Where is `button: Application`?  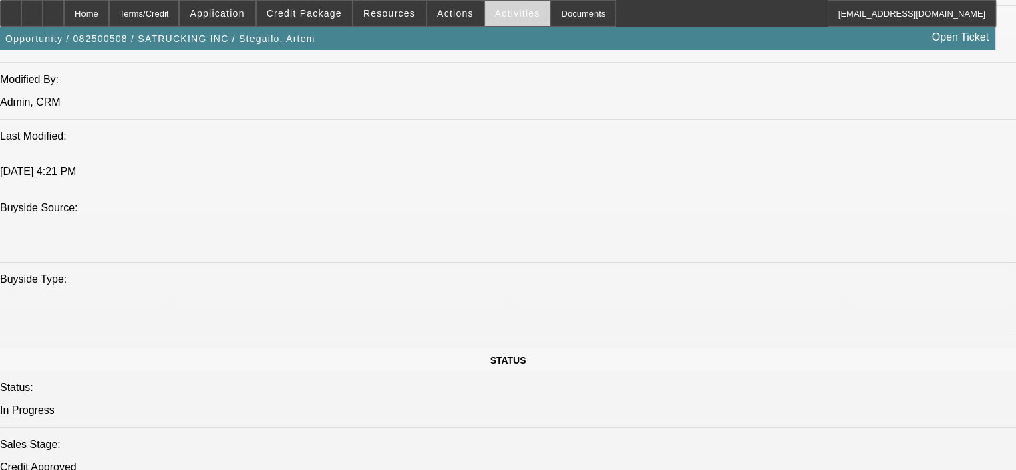 button: Application is located at coordinates (217, 13).